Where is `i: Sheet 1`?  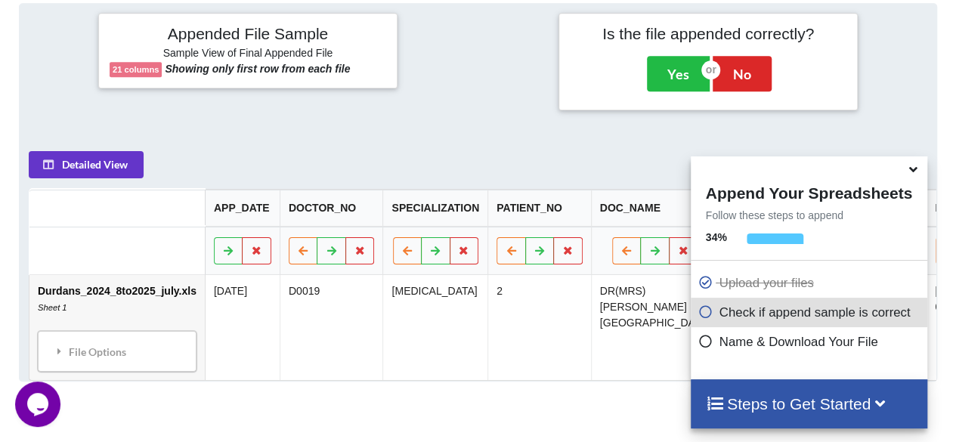
i: Sheet 1 is located at coordinates (52, 308).